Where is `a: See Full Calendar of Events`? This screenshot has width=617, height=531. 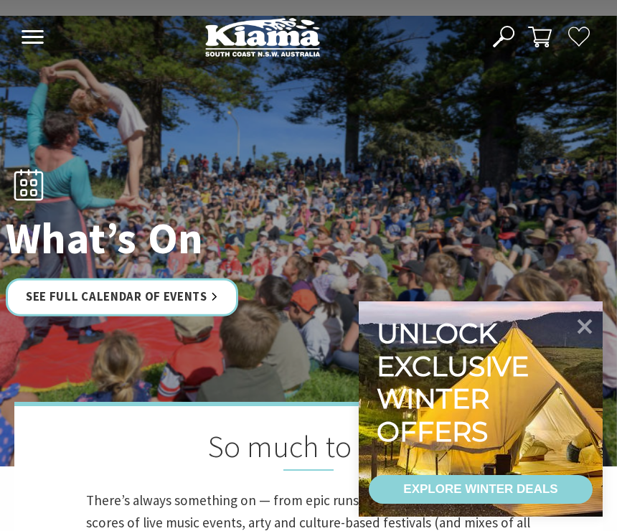 a: See Full Calendar of Events is located at coordinates (122, 297).